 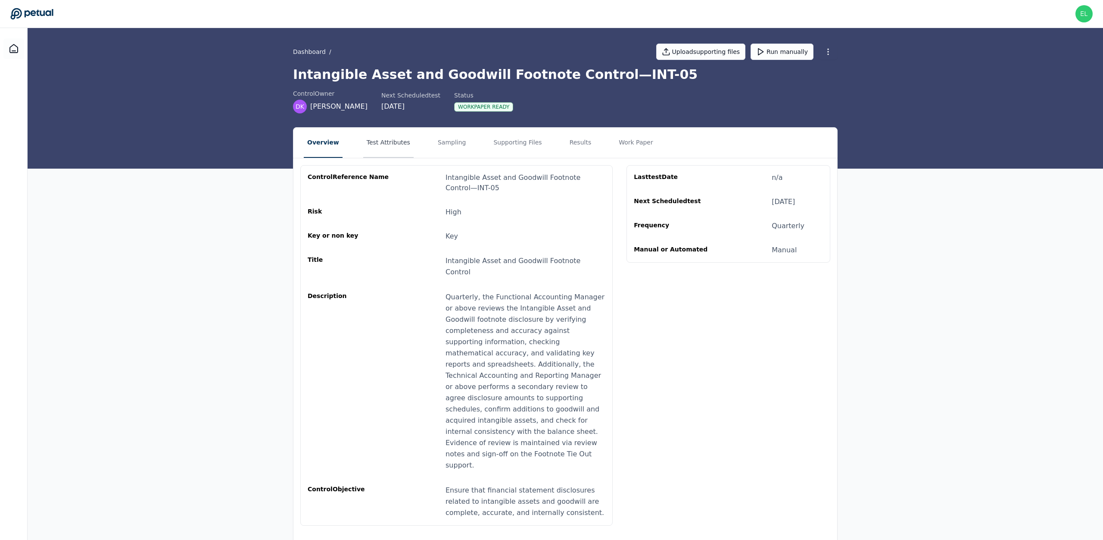 What do you see at coordinates (566, 75) in the screenshot?
I see `h1: Intangible Asset and Goodwill Footnote Control — INT-05` at bounding box center [566, 75].